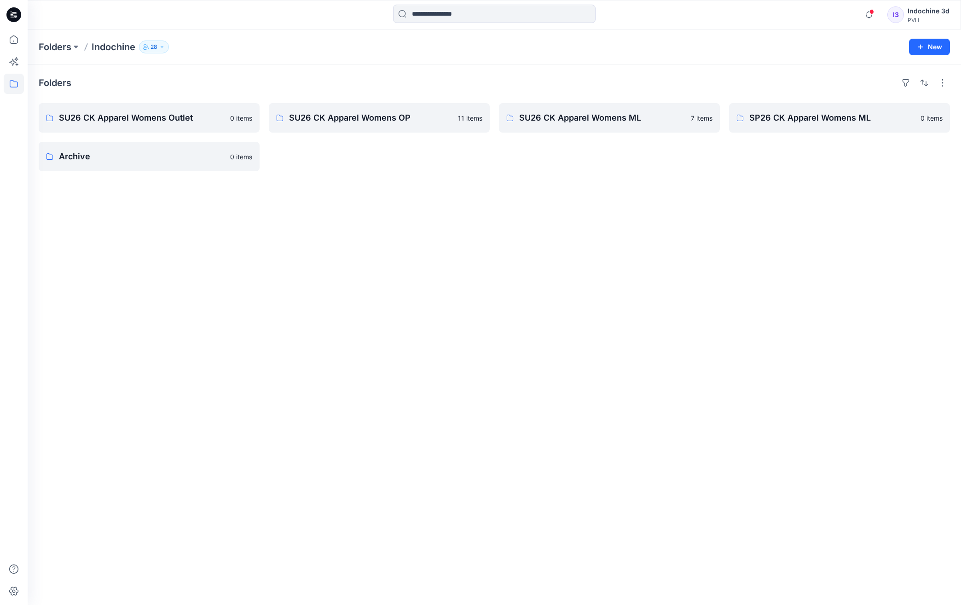 The image size is (961, 605). Describe the element at coordinates (895, 15) in the screenshot. I see `div: I3` at that location.